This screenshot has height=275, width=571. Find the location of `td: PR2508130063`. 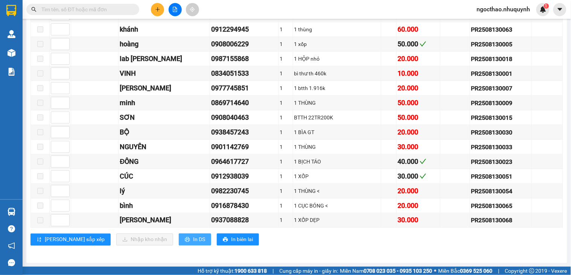

td: PR2508130063 is located at coordinates (501, 29).